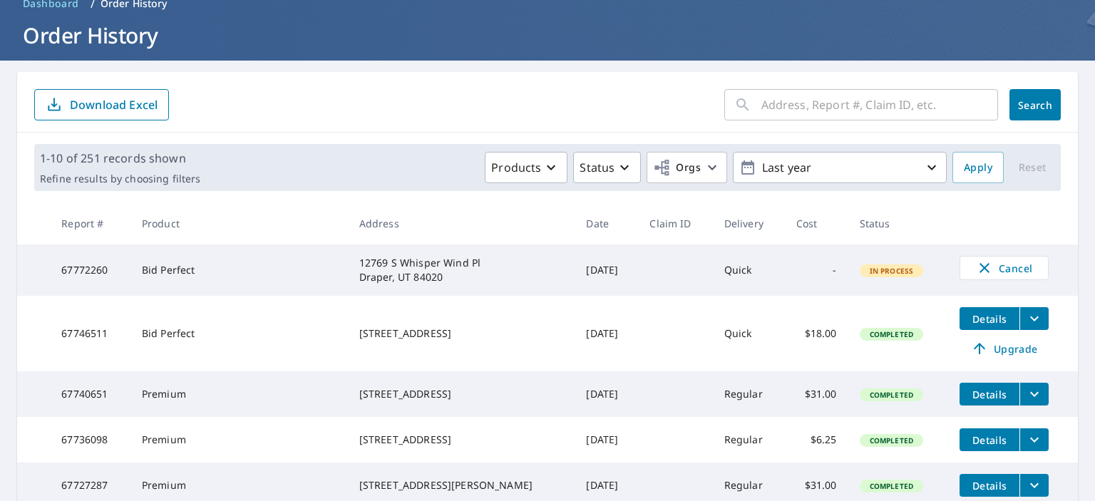 Image resolution: width=1095 pixels, height=501 pixels. What do you see at coordinates (120, 179) in the screenshot?
I see `p: Refine results by choosing filters` at bounding box center [120, 179].